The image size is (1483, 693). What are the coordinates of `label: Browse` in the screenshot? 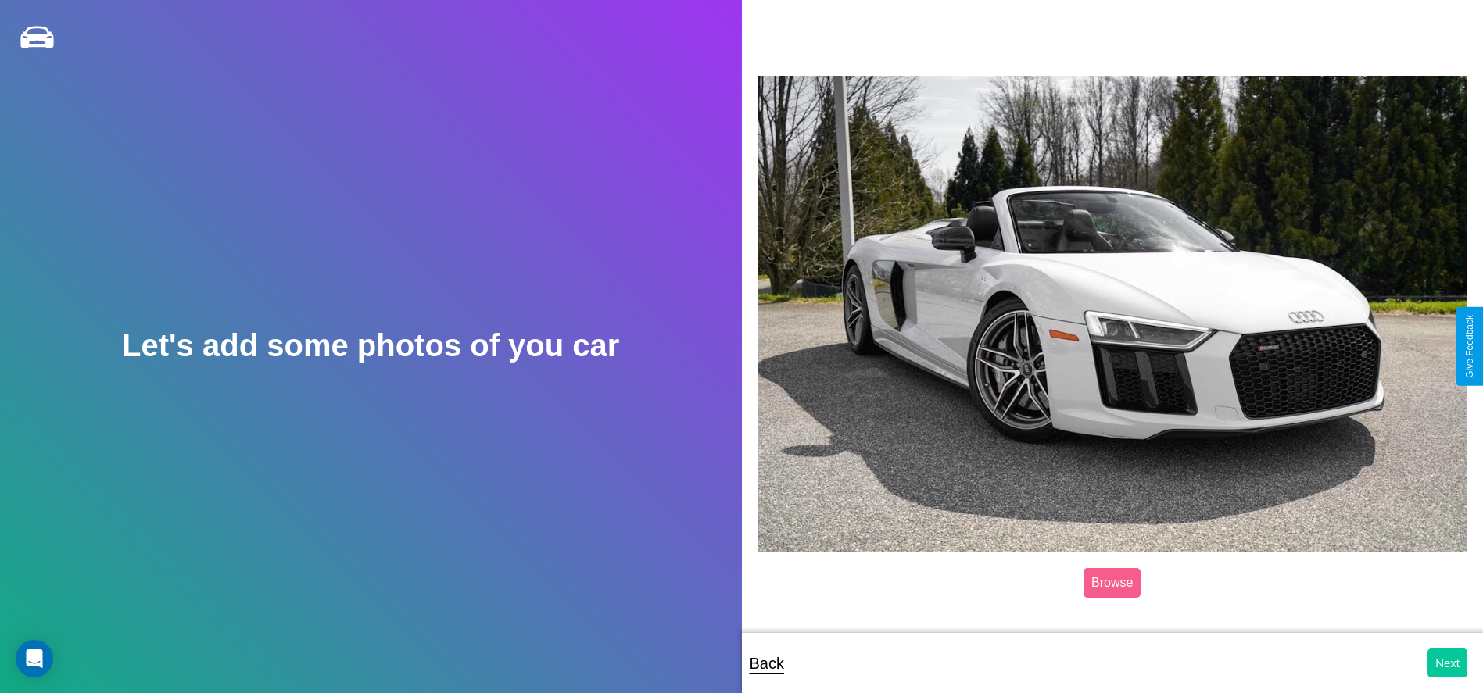 It's located at (1111, 583).